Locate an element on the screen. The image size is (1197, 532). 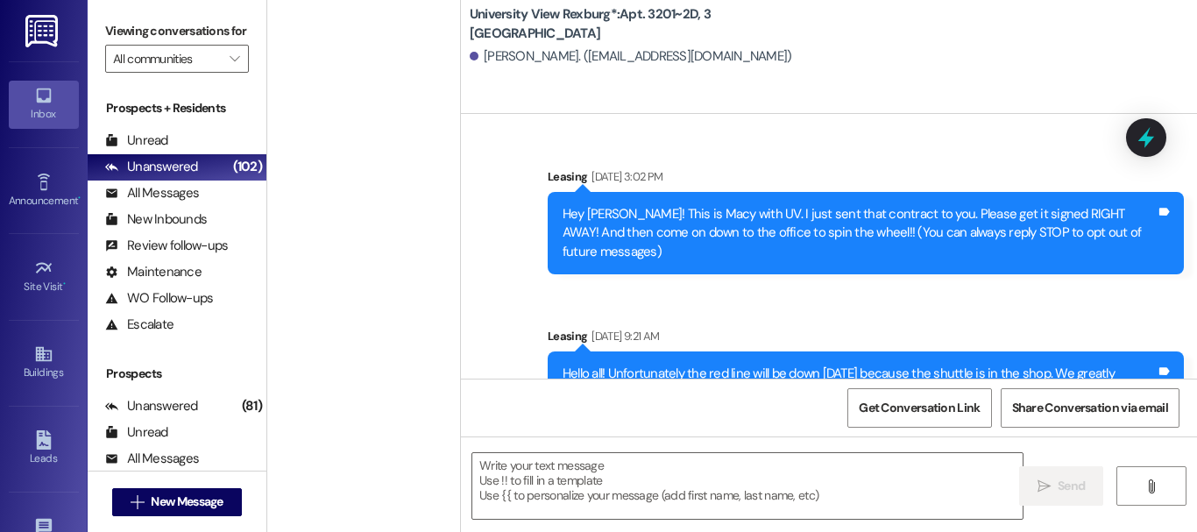
a: Site Visit • is located at coordinates (44, 277).